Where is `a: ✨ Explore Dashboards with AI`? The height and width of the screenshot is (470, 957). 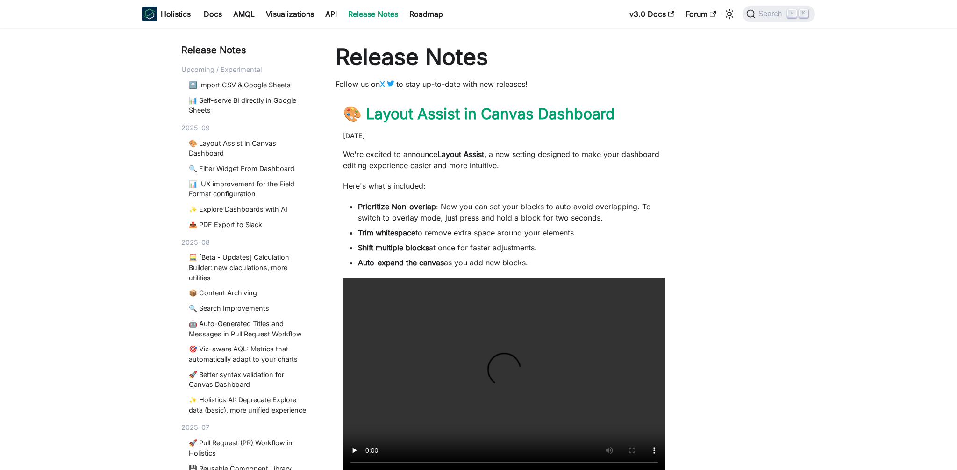
a: ✨ Explore Dashboards with AI is located at coordinates (249, 209).